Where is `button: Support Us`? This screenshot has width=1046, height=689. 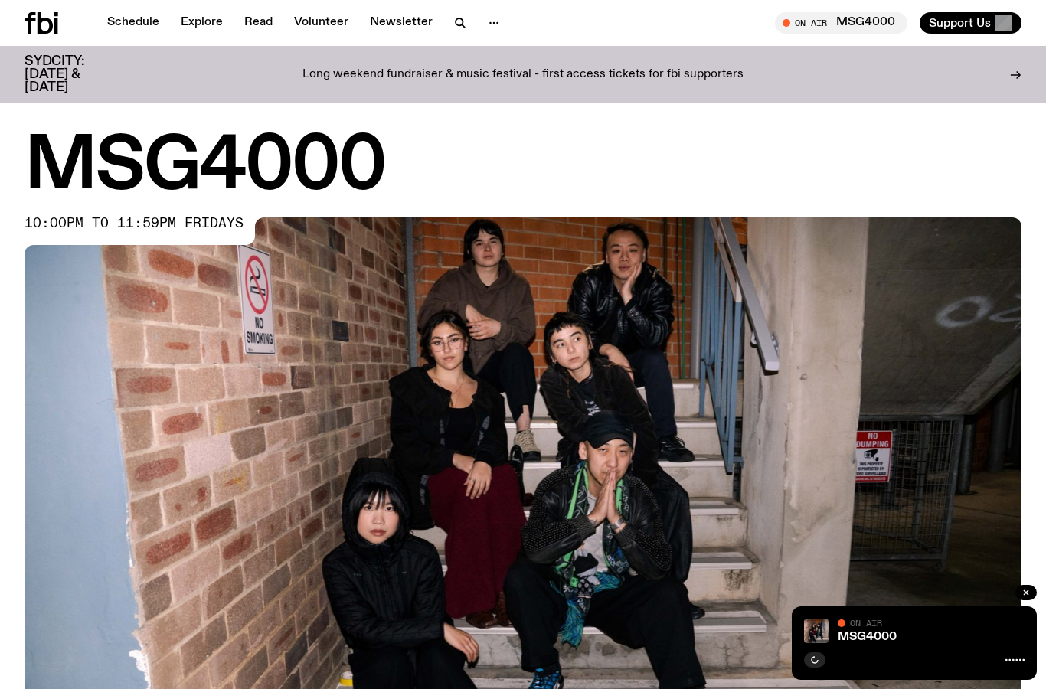 button: Support Us is located at coordinates (970, 23).